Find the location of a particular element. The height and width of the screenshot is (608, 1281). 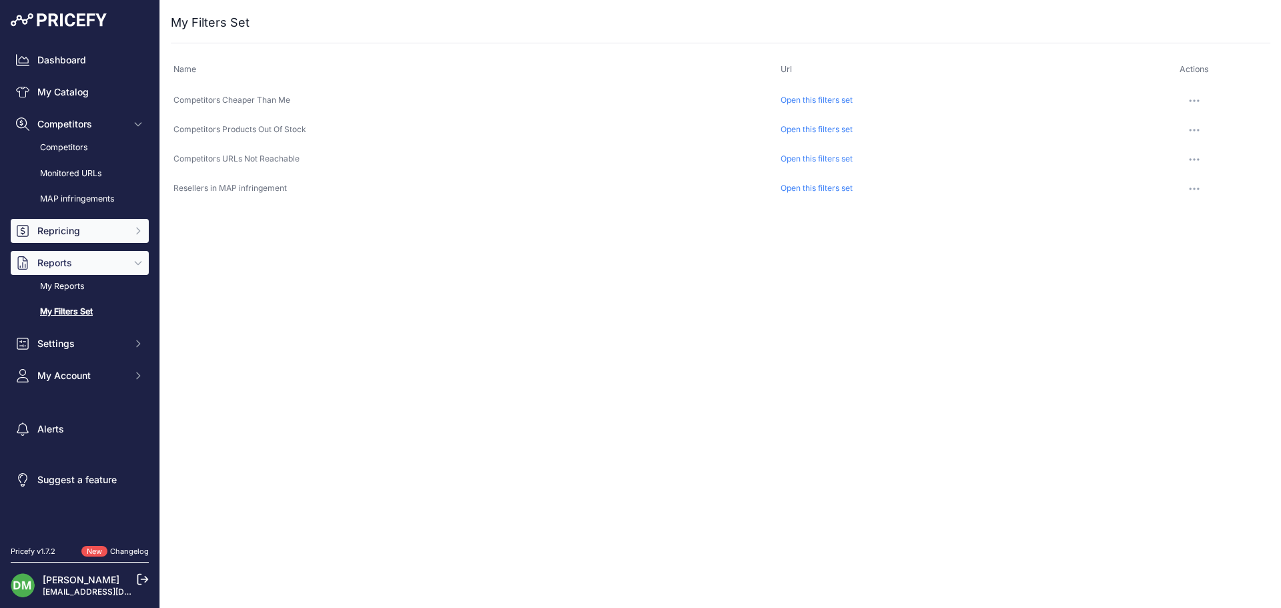

button: Settings is located at coordinates (79, 344).